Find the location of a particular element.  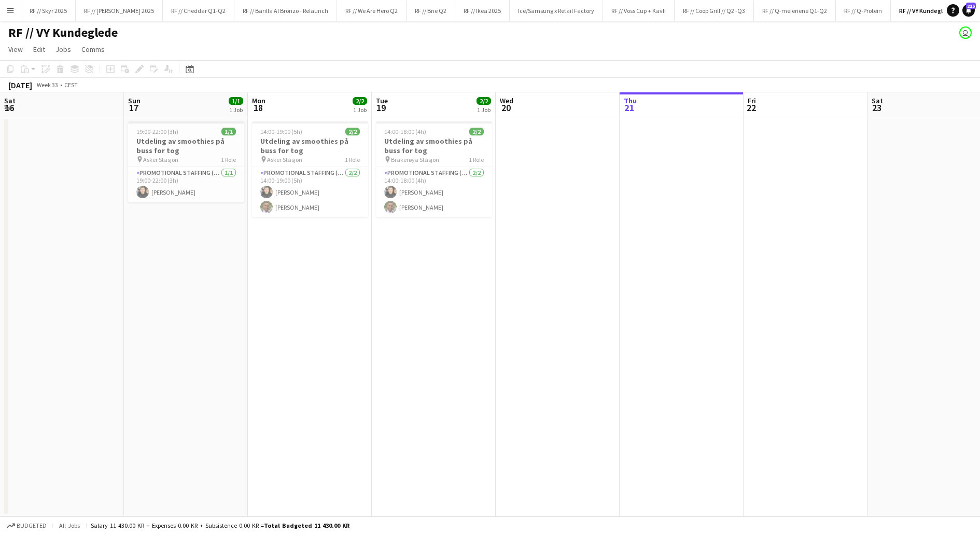

span: 225 is located at coordinates (971, 6).